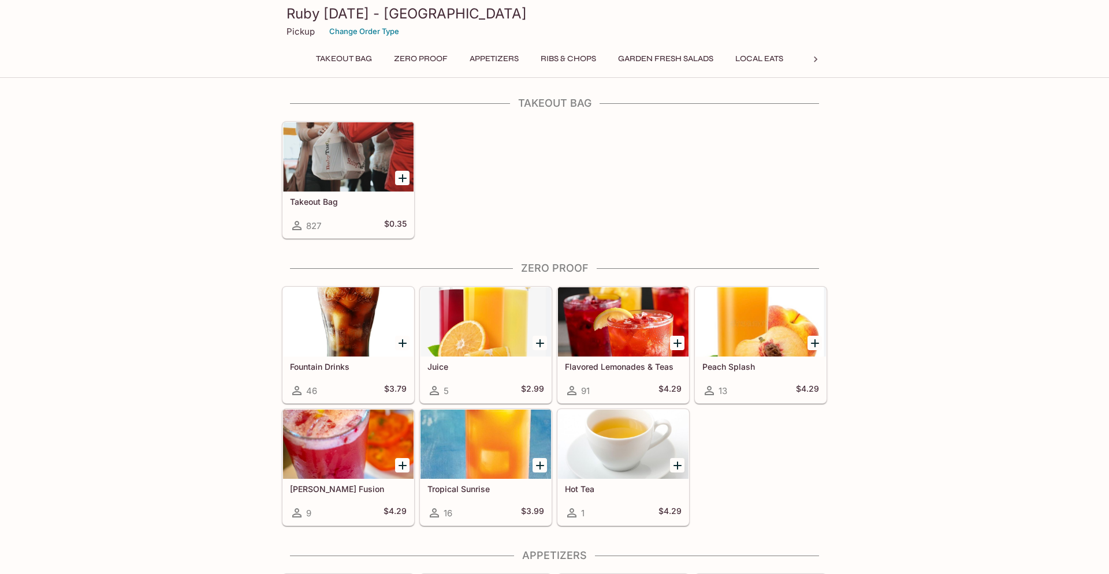 The height and width of the screenshot is (574, 1109). Describe the element at coordinates (722, 391) in the screenshot. I see `span: 13` at that location.